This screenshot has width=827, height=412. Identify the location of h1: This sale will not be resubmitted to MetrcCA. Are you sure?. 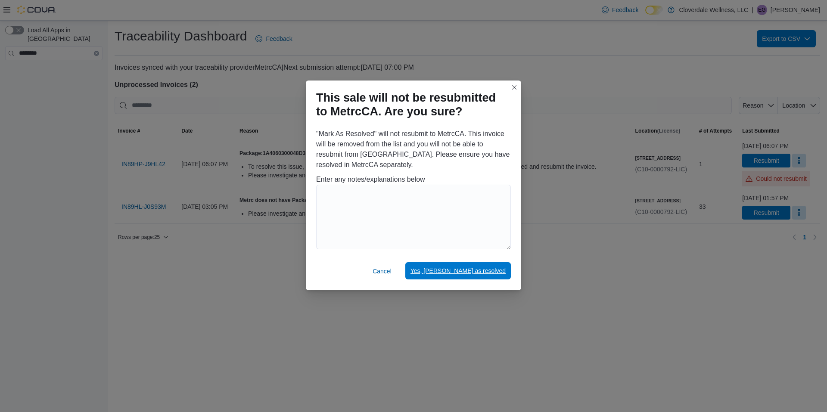
(410, 105).